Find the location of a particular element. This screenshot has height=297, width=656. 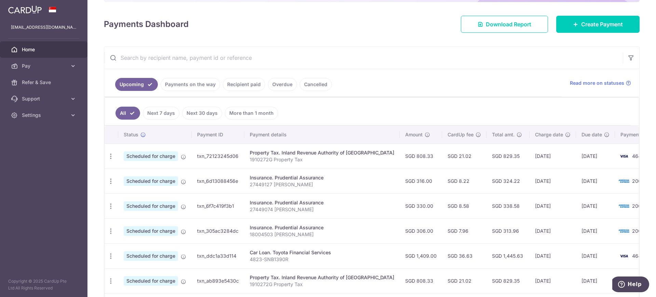

th: Payment ID is located at coordinates (218, 135).